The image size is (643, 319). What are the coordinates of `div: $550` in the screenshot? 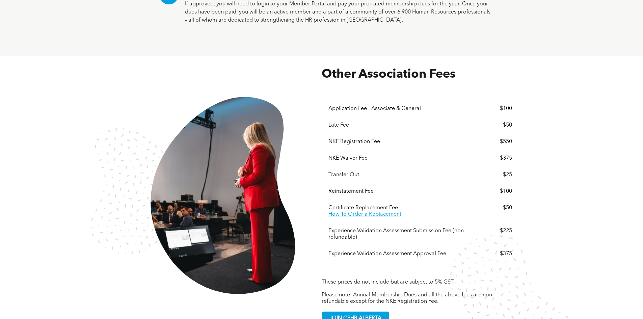 It's located at (493, 142).